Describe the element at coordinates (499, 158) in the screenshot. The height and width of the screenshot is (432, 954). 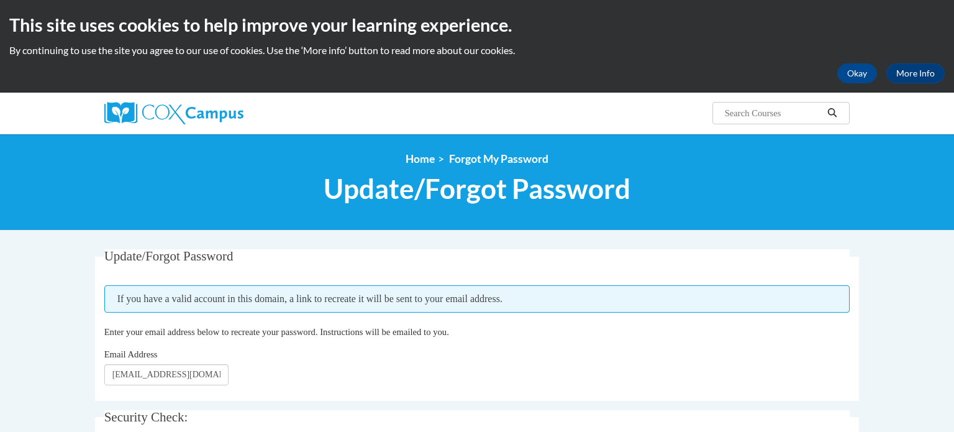
I see `span: Forgot My Password` at that location.